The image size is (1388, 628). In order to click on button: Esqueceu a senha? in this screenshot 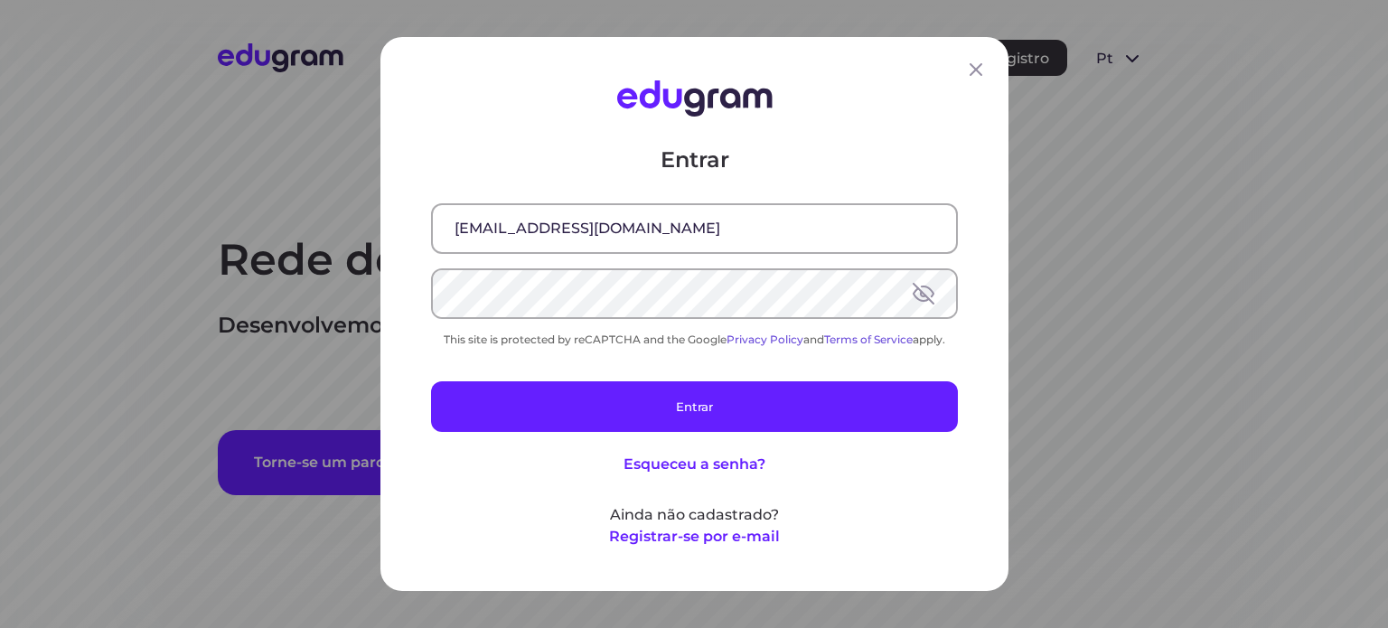, I will do `click(694, 465)`.